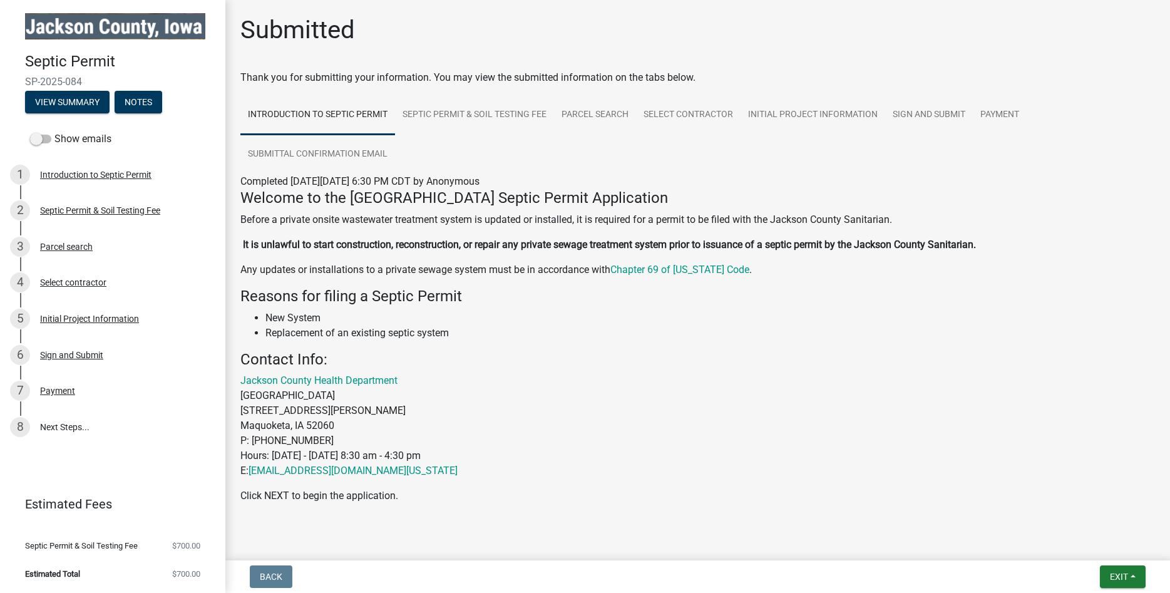 The width and height of the screenshot is (1170, 593). What do you see at coordinates (120, 61) in the screenshot?
I see `h4: Septic Permit` at bounding box center [120, 61].